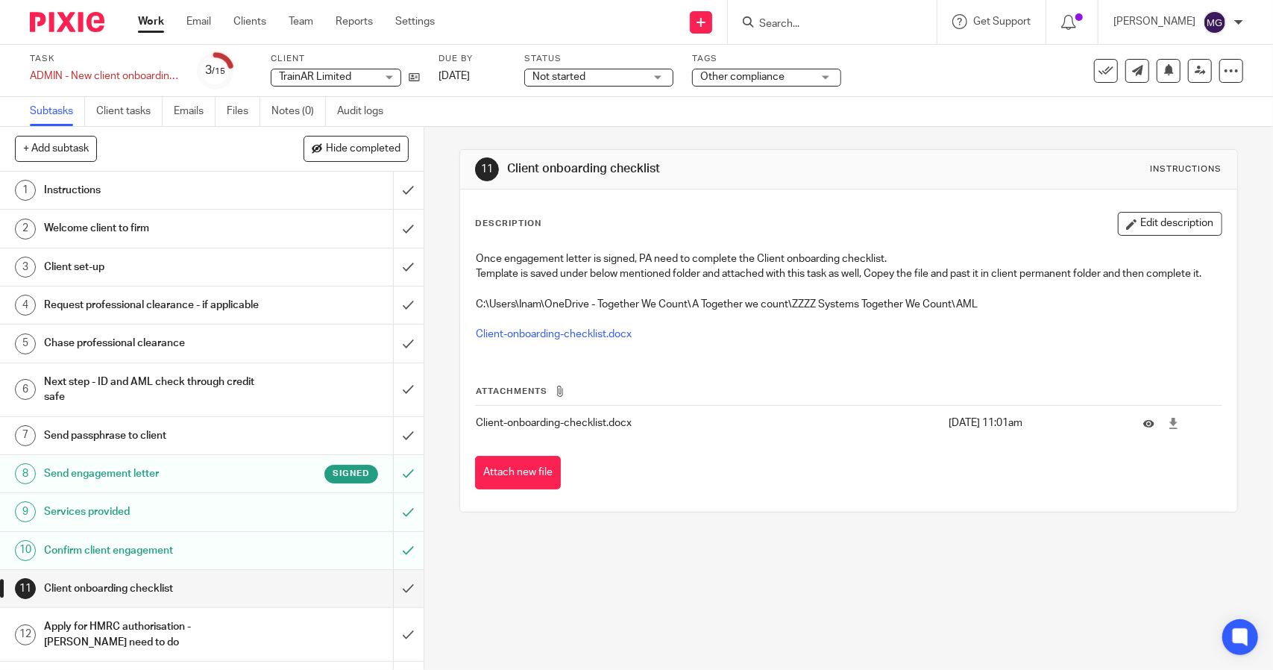 The image size is (1273, 670). What do you see at coordinates (518, 472) in the screenshot?
I see `button: Attach new file` at bounding box center [518, 472].